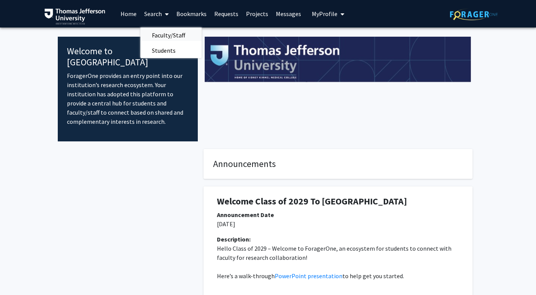 This screenshot has height=295, width=536. Describe the element at coordinates (156, 14) in the screenshot. I see `a: Search` at that location.